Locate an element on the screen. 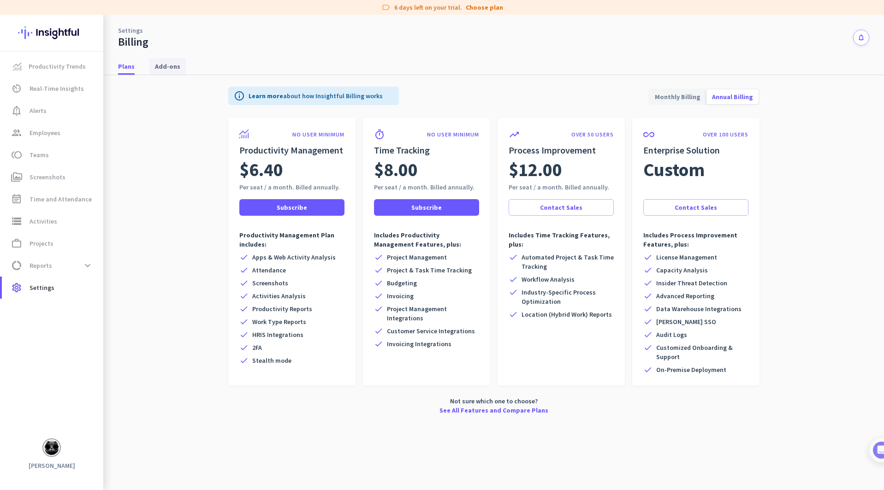 This screenshot has height=490, width=884. a: notification_importantAlerts is located at coordinates (53, 111).